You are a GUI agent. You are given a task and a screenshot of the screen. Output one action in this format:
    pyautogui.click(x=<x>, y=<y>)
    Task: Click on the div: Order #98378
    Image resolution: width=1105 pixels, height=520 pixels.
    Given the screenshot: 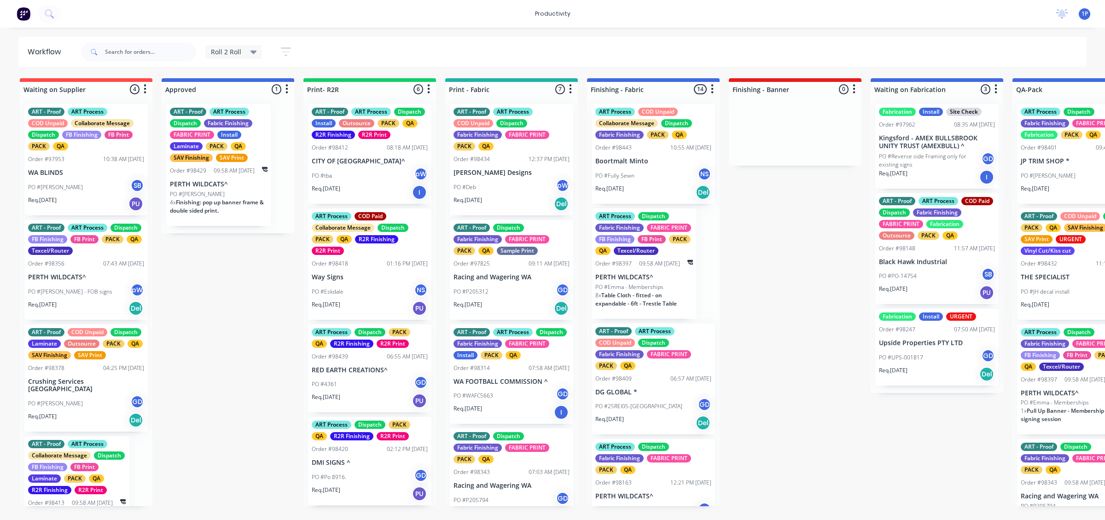 What is the action you would take?
    pyautogui.click(x=46, y=368)
    